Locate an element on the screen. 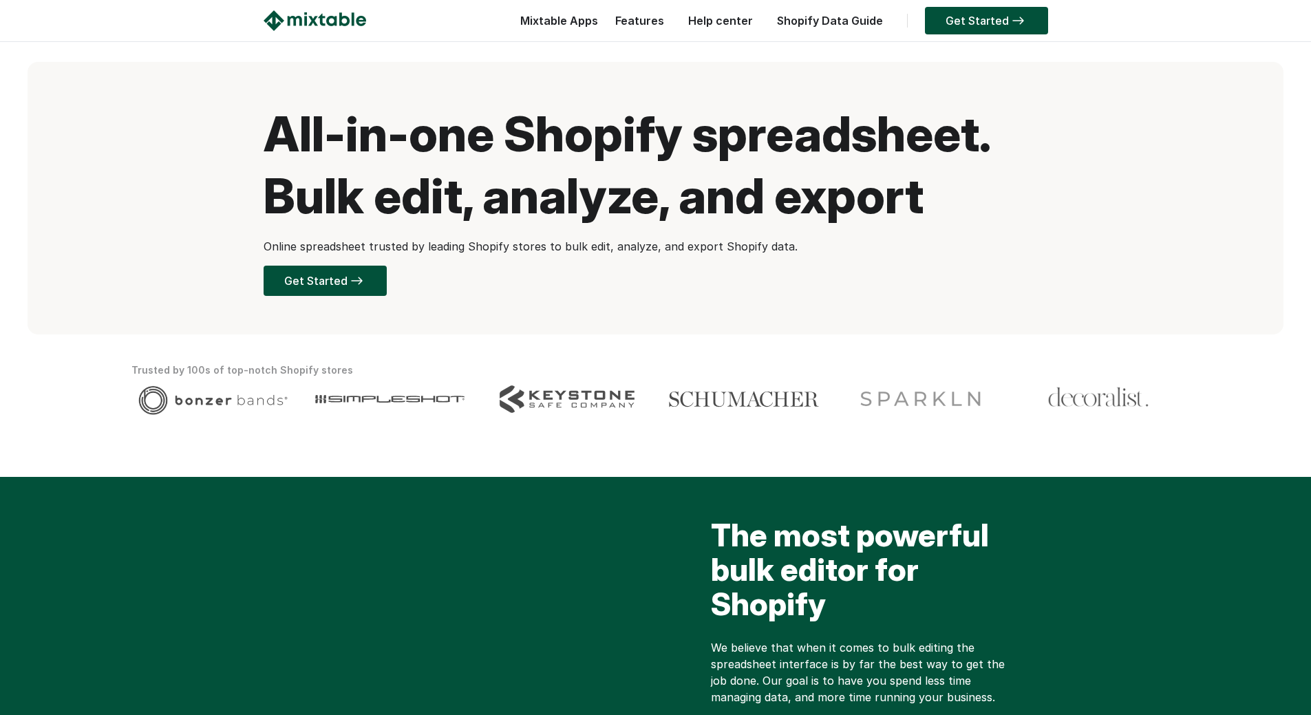 This screenshot has width=1311, height=715. h1: All-in-one Shopify spreadsheet. Bulk edit, analyze, and export is located at coordinates (656, 165).